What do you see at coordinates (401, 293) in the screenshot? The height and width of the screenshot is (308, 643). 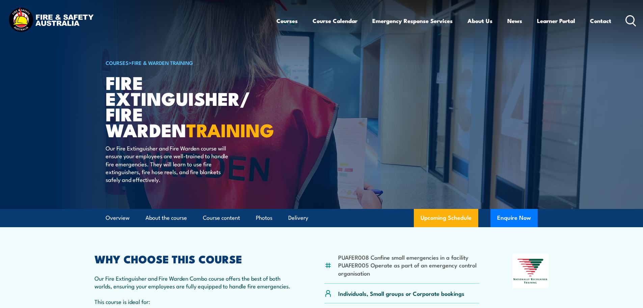 I see `p: Individuals, Small groups or Corporate bookings` at bounding box center [401, 293].